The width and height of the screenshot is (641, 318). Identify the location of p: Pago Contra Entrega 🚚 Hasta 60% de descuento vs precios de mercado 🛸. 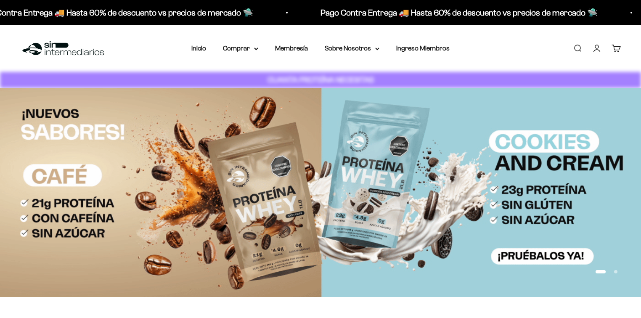
(459, 13).